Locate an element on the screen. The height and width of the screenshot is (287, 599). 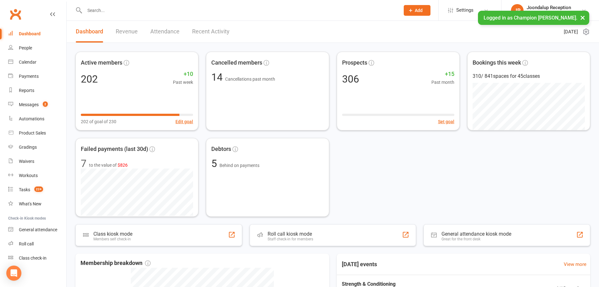
span: Settings is located at coordinates (465, 10).